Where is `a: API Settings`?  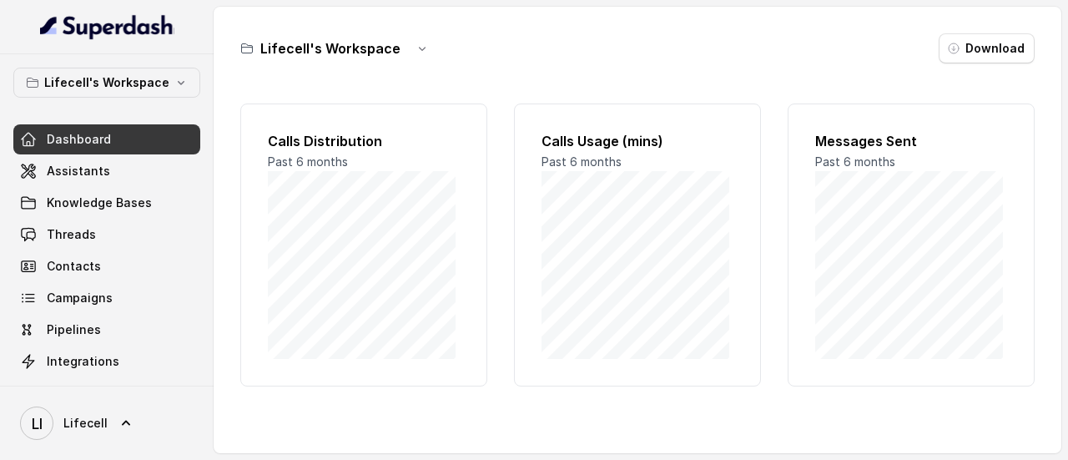
a: API Settings is located at coordinates (107, 393).